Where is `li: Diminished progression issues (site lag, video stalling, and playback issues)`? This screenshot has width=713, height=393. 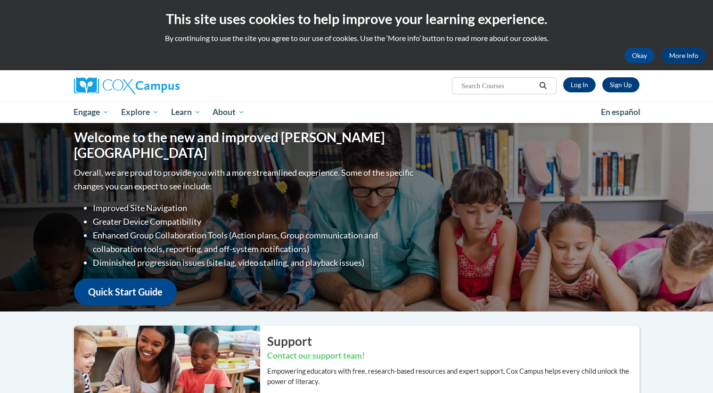 li: Diminished progression issues (site lag, video stalling, and playback issues) is located at coordinates (254, 262).